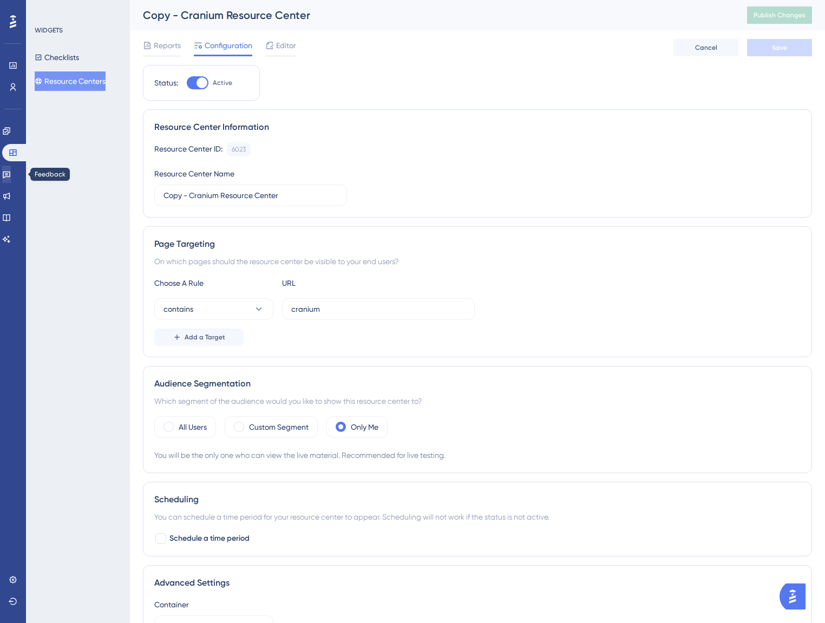  Describe the element at coordinates (228, 45) in the screenshot. I see `span: Configuration` at that location.